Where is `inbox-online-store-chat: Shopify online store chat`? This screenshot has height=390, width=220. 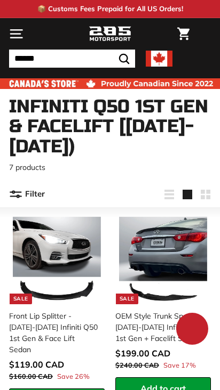
inbox-online-store-chat: Shopify online store chat is located at coordinates (192, 330).